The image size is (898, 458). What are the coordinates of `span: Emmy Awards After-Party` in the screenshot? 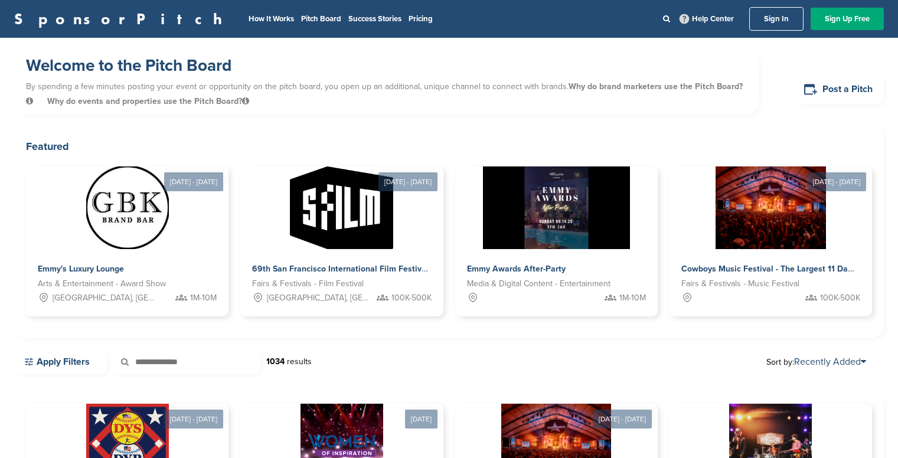 It's located at (516, 269).